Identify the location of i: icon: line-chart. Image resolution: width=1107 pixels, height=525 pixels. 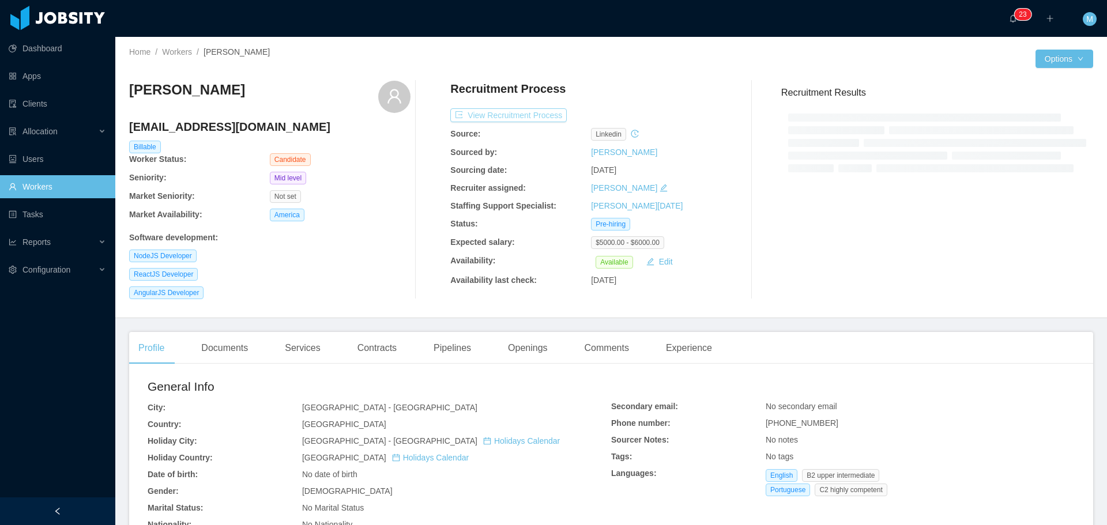
(13, 242).